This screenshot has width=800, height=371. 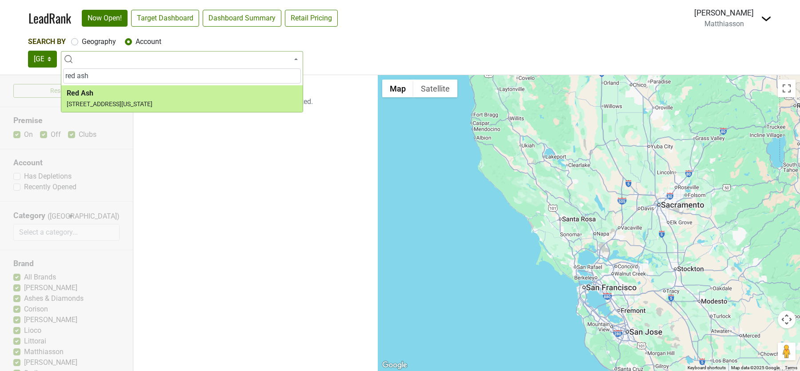 I want to click on button: Show satellite imagery, so click(x=435, y=88).